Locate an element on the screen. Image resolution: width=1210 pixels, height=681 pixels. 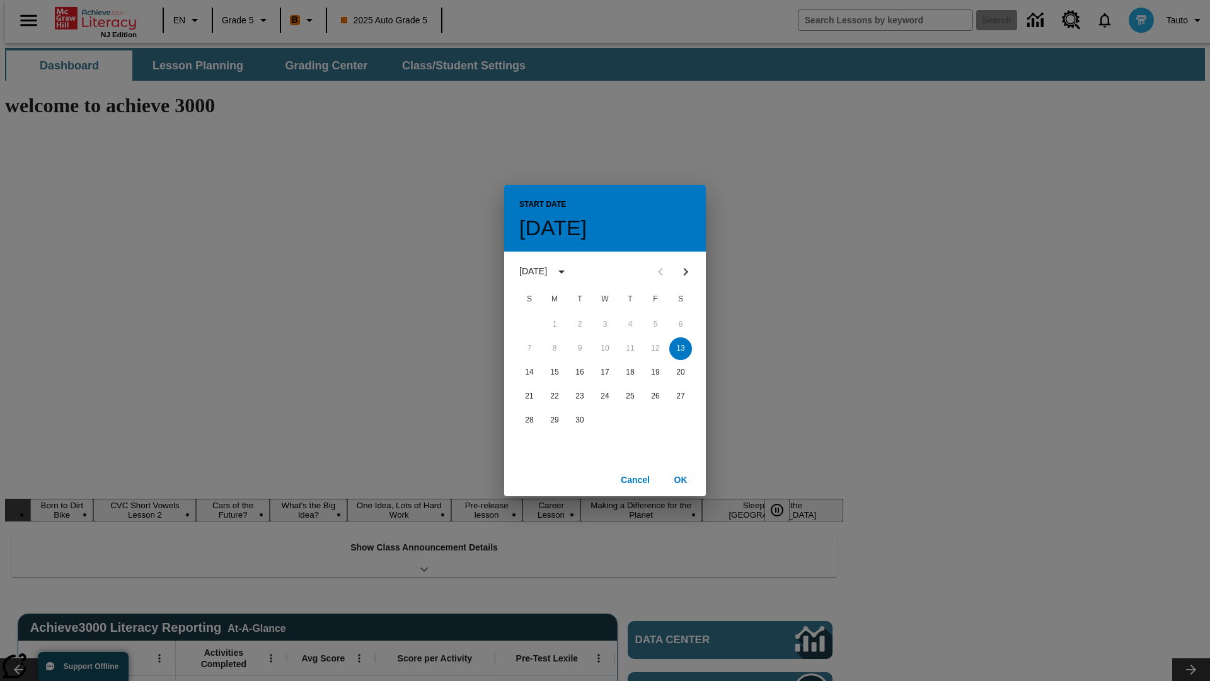
span: Saturday is located at coordinates (681, 299).